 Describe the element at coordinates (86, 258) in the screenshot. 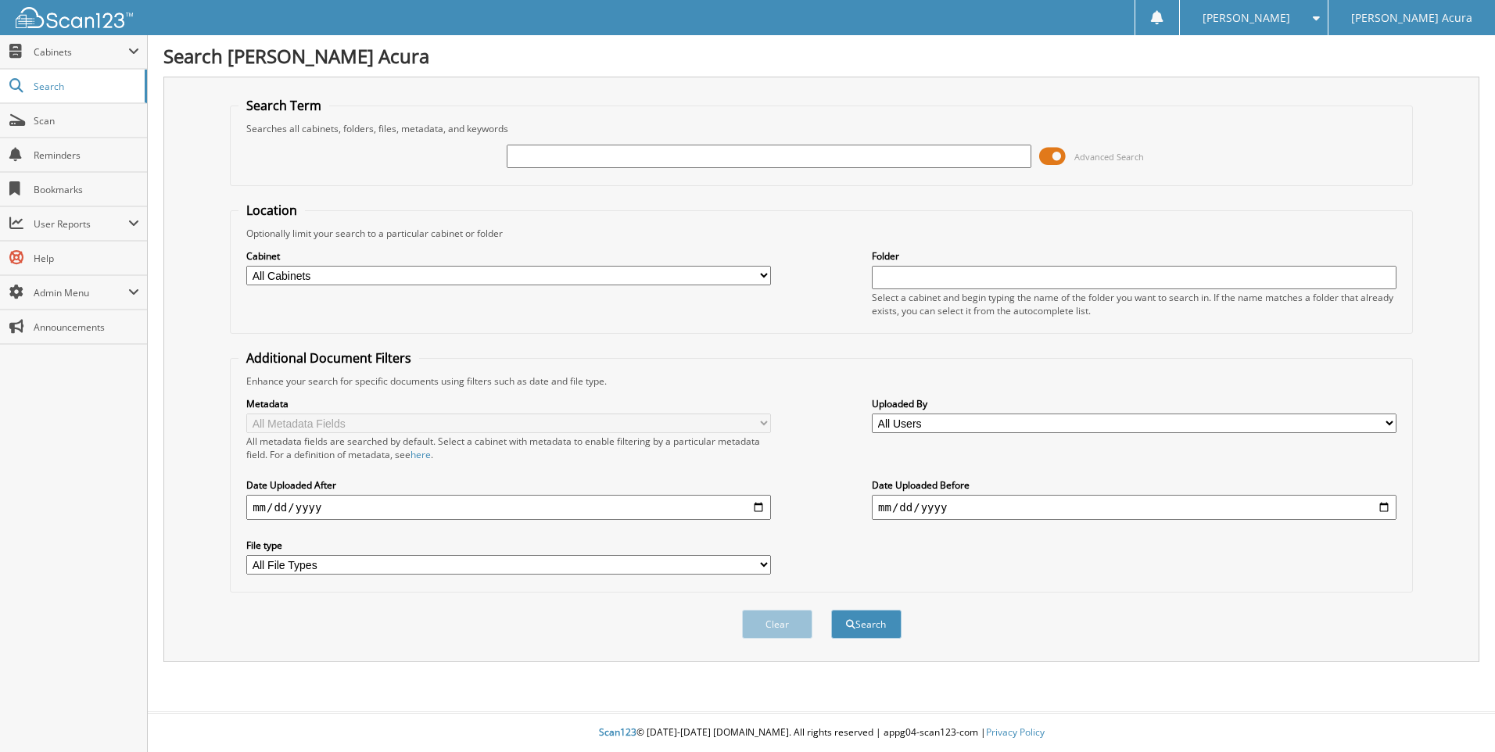

I see `span: Help` at that location.